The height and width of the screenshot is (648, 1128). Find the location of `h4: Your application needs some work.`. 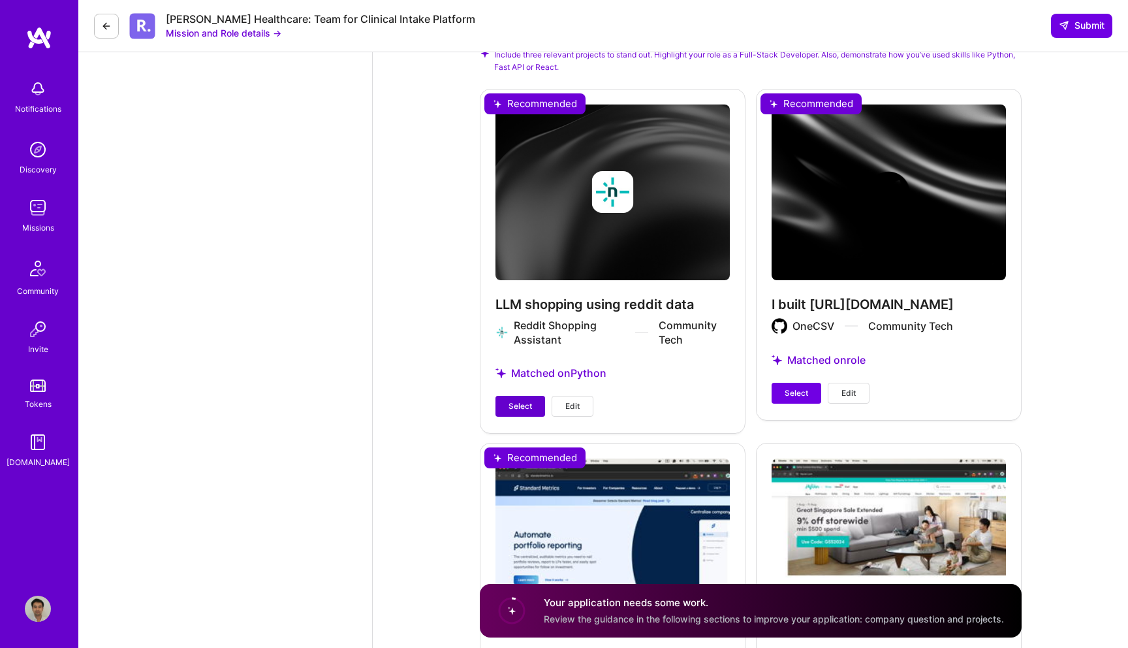

h4: Your application needs some work. is located at coordinates (774, 602).